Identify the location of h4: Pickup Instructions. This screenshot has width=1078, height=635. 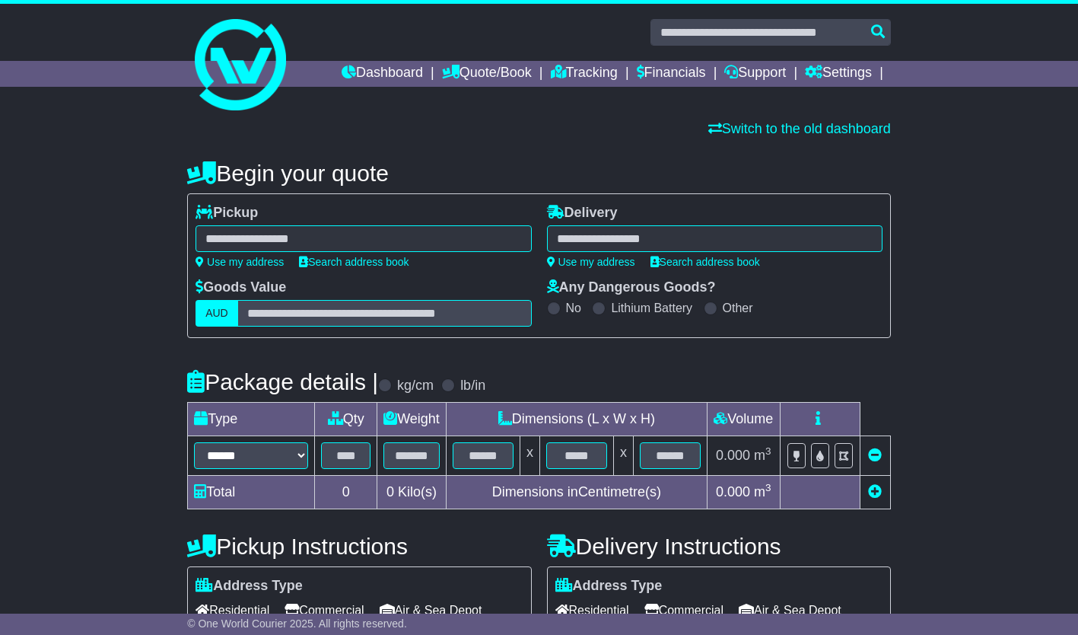
(359, 546).